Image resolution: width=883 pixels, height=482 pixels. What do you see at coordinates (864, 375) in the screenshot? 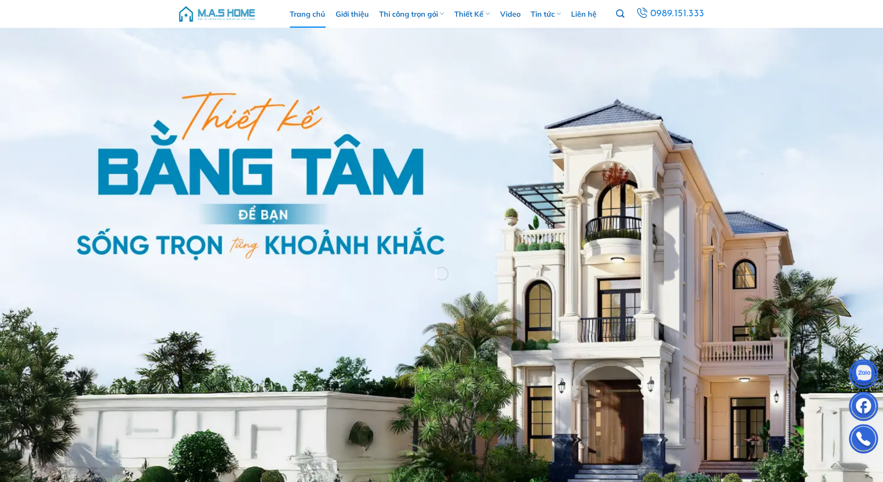
I see `img: Zalo` at bounding box center [864, 375].